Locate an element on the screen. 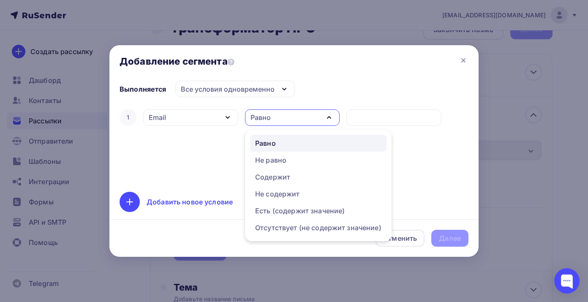 The width and height of the screenshot is (588, 302). div: Email is located at coordinates (157, 118).